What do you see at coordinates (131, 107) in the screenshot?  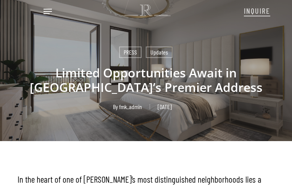 I see `a: fmk_admin` at bounding box center [131, 107].